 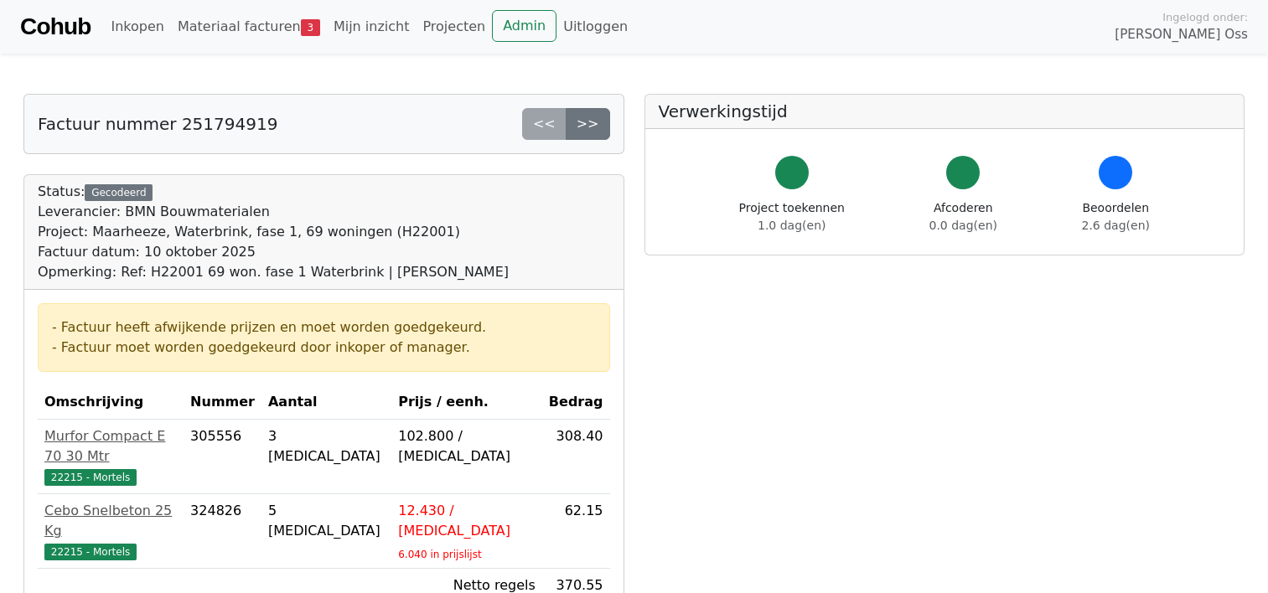 What do you see at coordinates (945, 111) in the screenshot?
I see `h5: Verwerkingstijd` at bounding box center [945, 111].